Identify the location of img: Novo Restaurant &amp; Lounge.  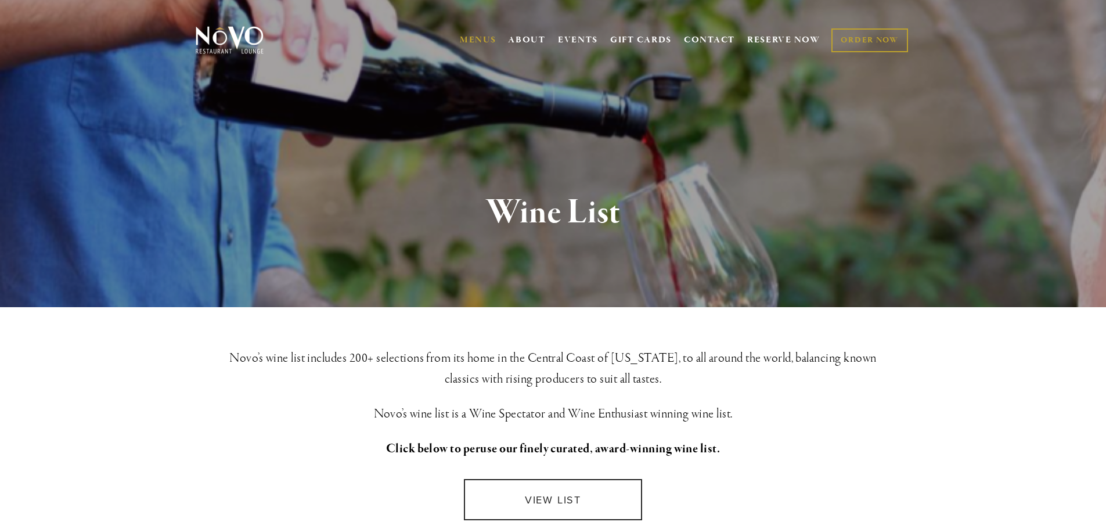
(229, 40).